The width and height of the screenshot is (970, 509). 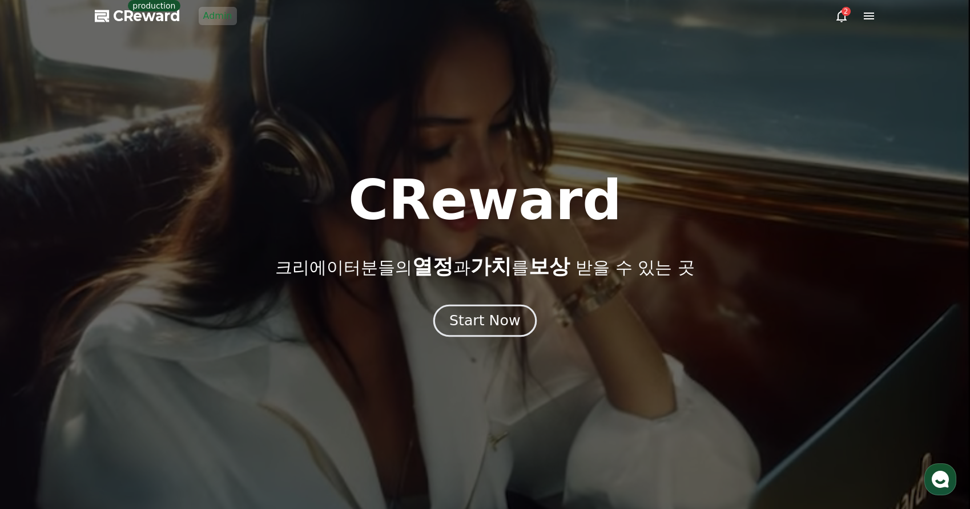 I want to click on span: 가치, so click(x=491, y=266).